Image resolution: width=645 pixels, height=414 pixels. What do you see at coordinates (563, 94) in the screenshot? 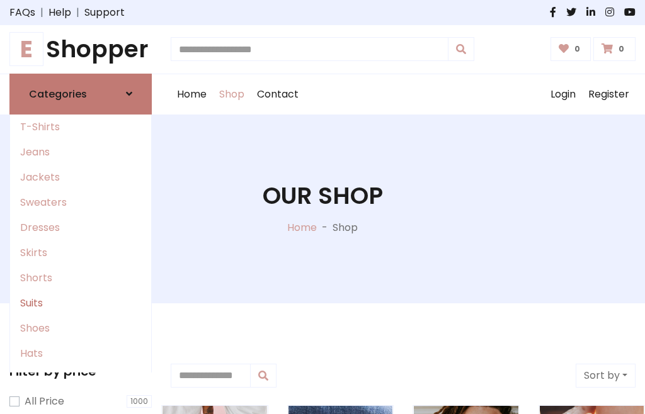
I see `a: Login` at bounding box center [563, 94].